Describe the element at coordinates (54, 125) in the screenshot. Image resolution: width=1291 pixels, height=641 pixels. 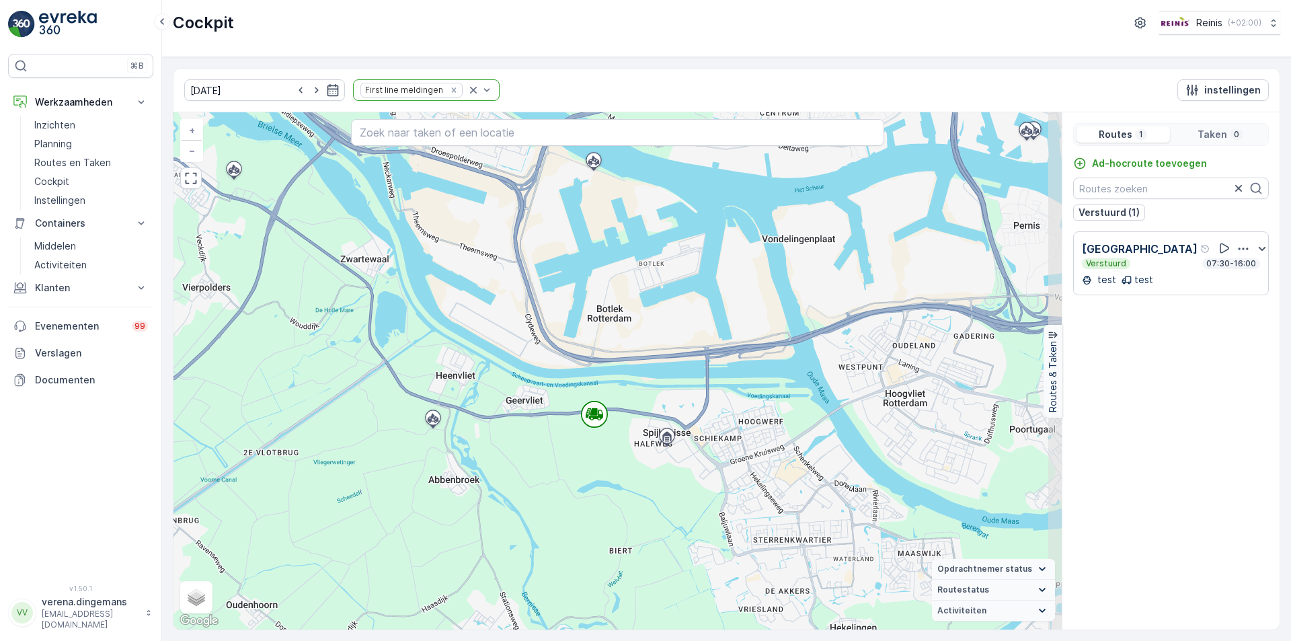
I see `p: Inzichten` at that location.